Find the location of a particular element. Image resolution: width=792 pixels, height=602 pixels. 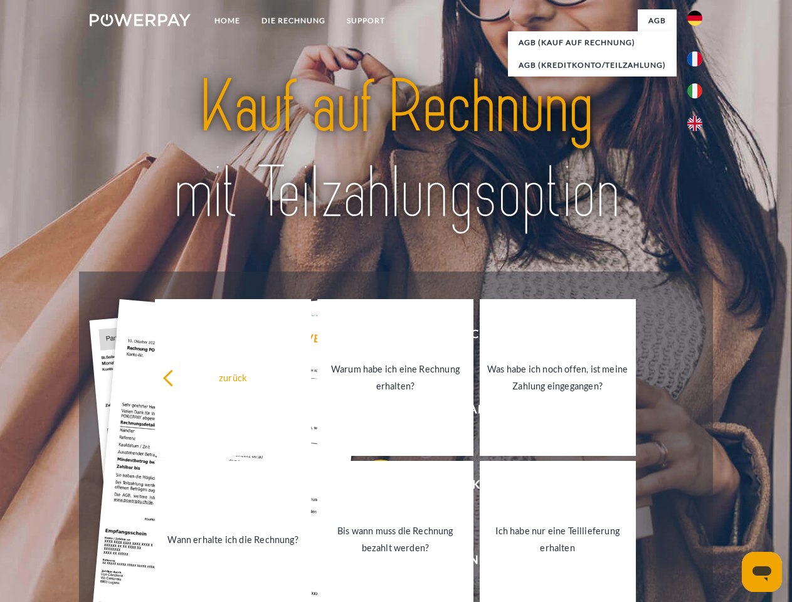

div: Wann erhalte ich die Rechnung? is located at coordinates (233, 538).